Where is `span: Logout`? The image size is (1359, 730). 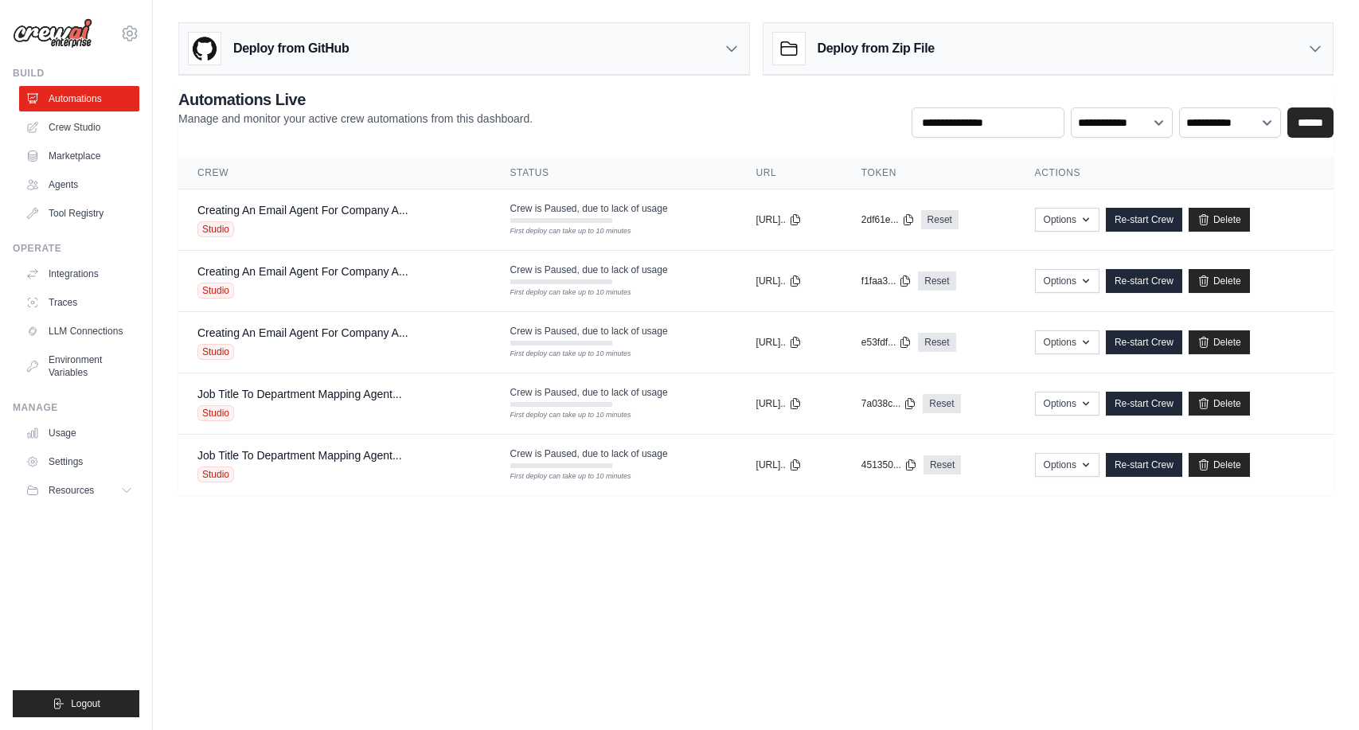 span: Logout is located at coordinates (85, 704).